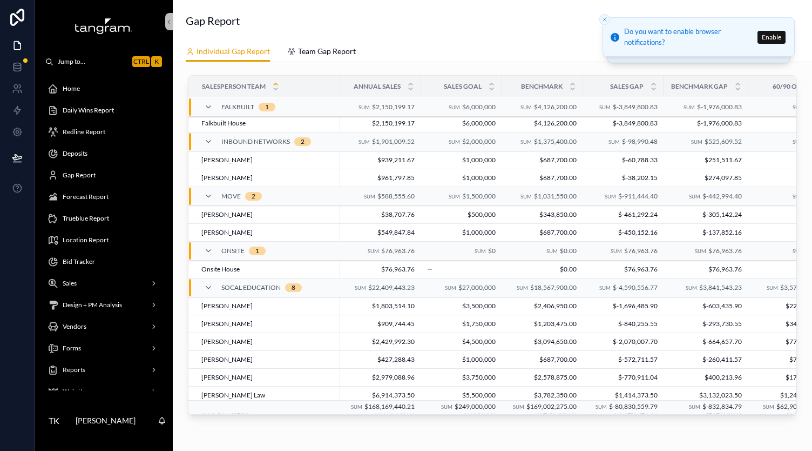 The height and width of the screenshot is (451, 812). What do you see at coordinates (79, 175) in the screenshot?
I see `span: Gap Report` at bounding box center [79, 175].